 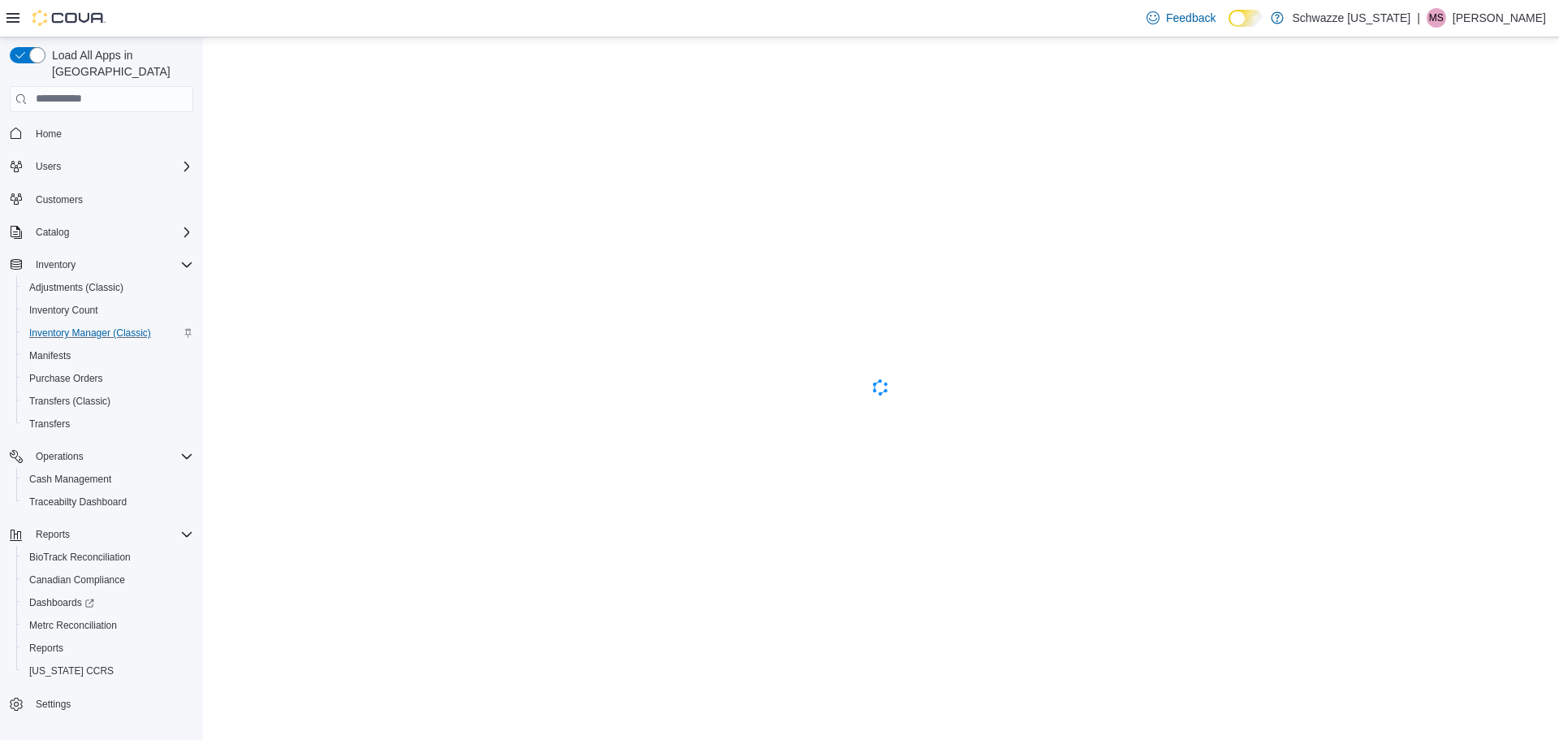 What do you see at coordinates (1228, 27) in the screenshot?
I see `span: Dark Mode` at bounding box center [1228, 27].